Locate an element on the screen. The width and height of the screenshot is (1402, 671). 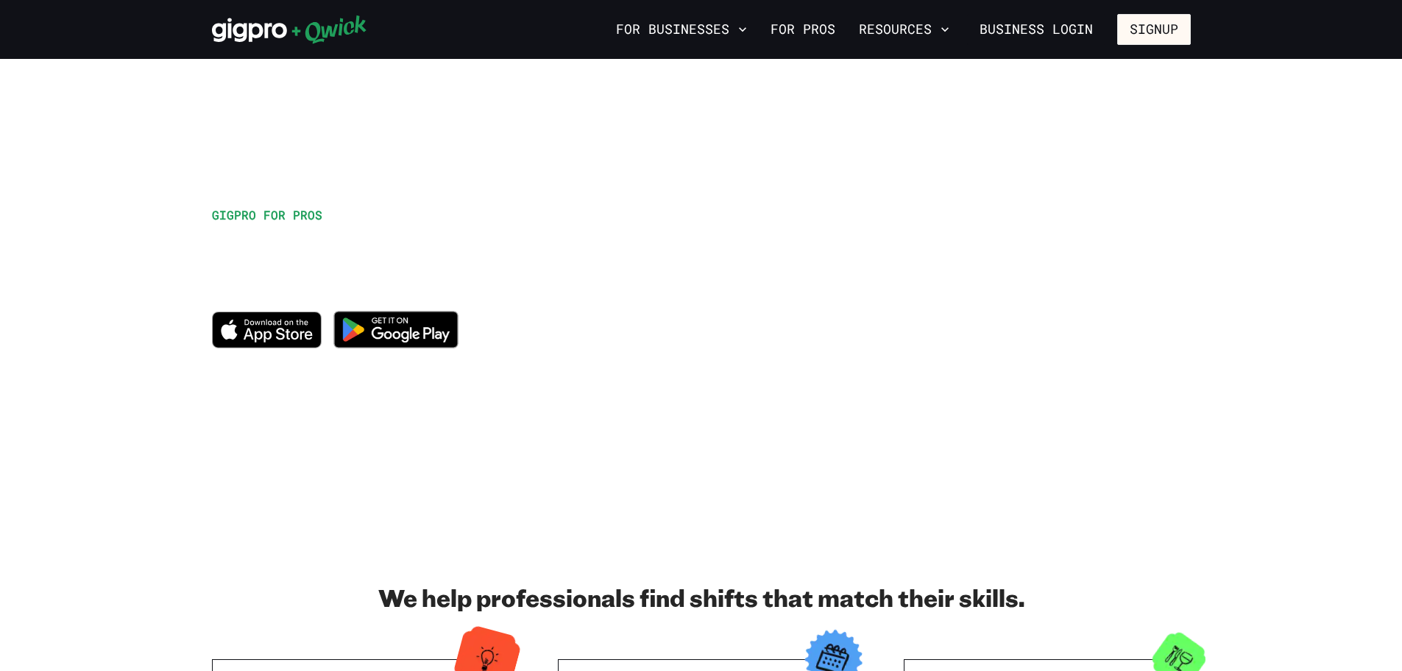
a: Download on the App Store is located at coordinates (267, 343).